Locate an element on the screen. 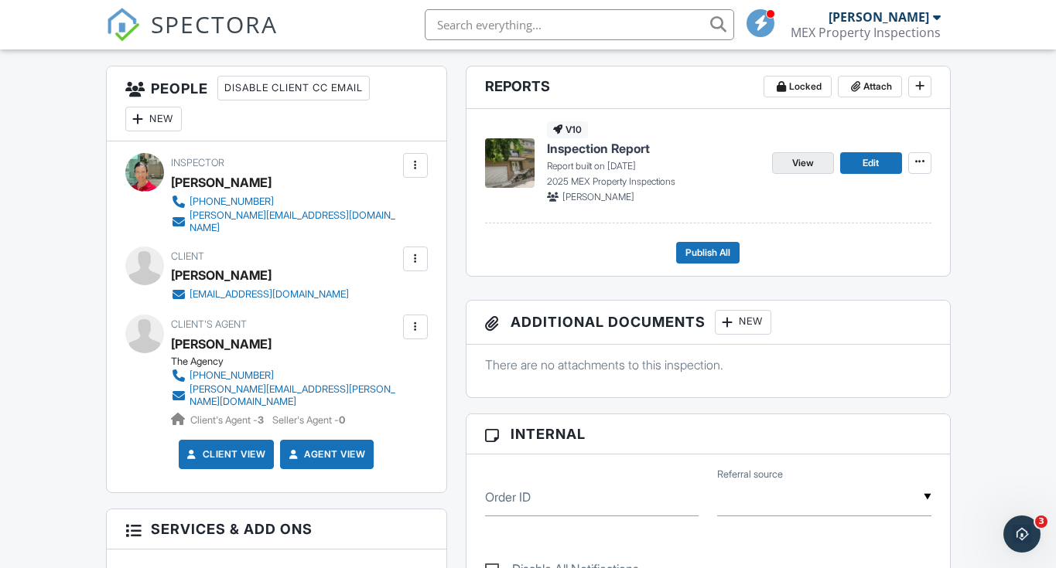 The image size is (1056, 568). span: Client's Agent - is located at coordinates (228, 420).